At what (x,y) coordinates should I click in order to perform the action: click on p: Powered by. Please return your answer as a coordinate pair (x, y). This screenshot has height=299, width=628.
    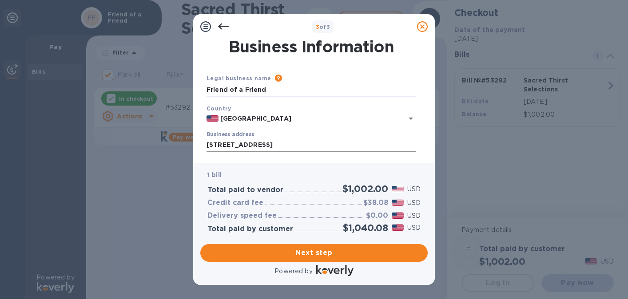
    Looking at the image, I should click on (293, 271).